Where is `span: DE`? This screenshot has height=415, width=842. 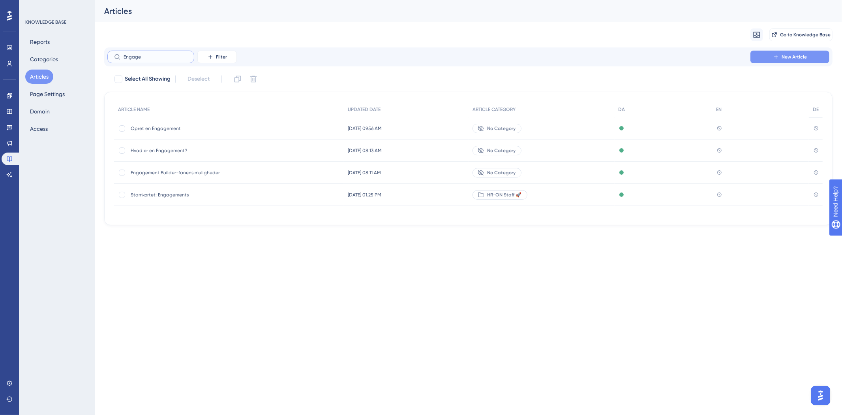
span: DE is located at coordinates (816, 109).